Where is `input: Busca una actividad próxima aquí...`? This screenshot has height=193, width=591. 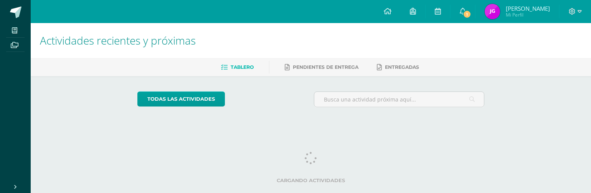
input: Busca una actividad próxima aquí... is located at coordinates (399, 99).